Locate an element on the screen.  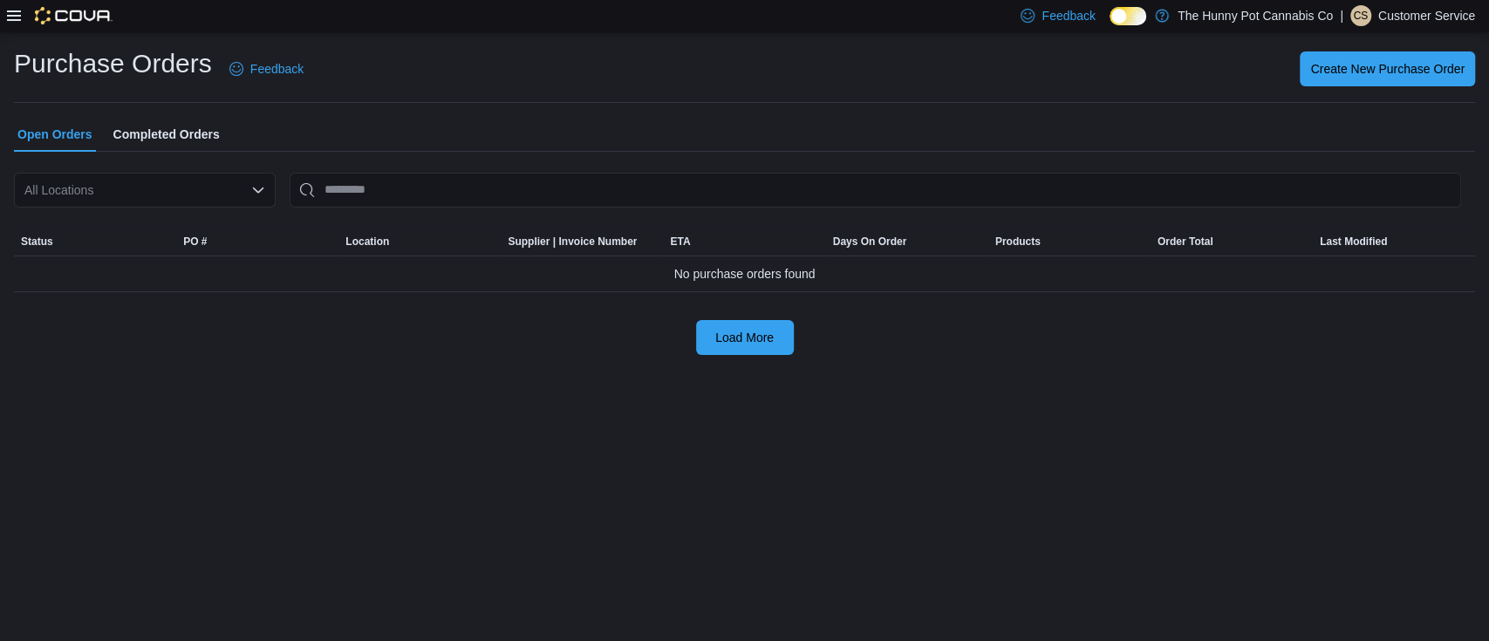
button: PO # is located at coordinates (257, 242).